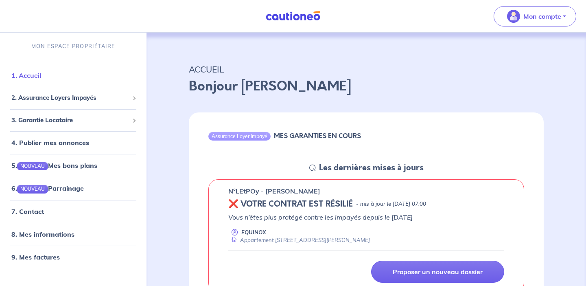 The width and height of the screenshot is (586, 286). What do you see at coordinates (70, 120) in the screenshot?
I see `span: 3. Garantie Locataire` at bounding box center [70, 120].